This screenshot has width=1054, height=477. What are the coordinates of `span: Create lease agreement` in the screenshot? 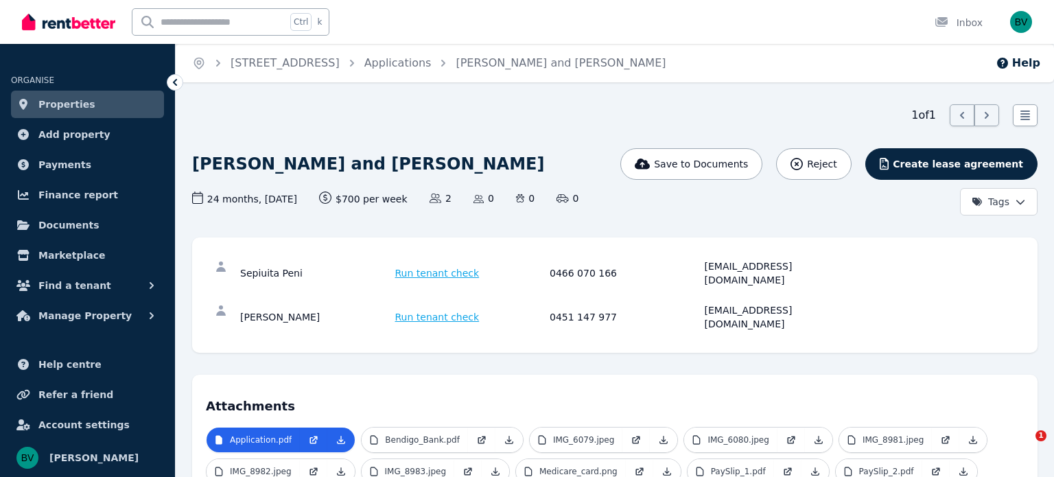 It's located at (958, 164).